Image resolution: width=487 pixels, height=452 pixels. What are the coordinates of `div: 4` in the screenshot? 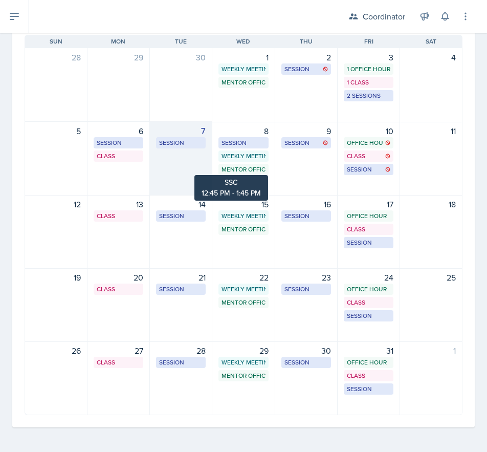 It's located at (431, 57).